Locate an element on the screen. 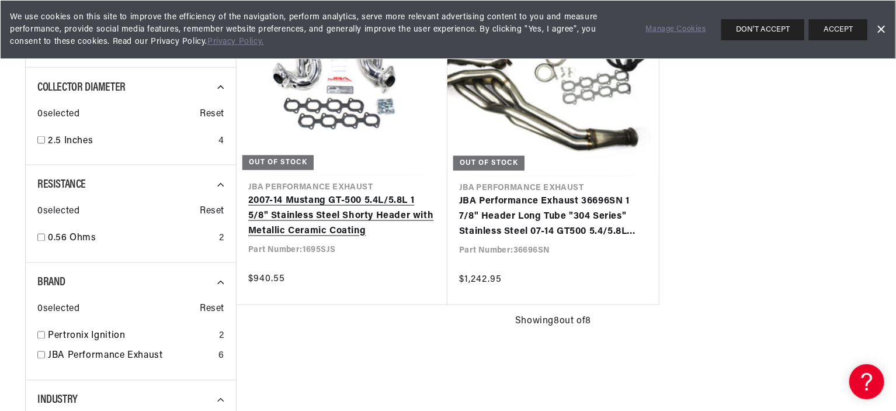  button: DON'T ACCEPT is located at coordinates (763, 30).